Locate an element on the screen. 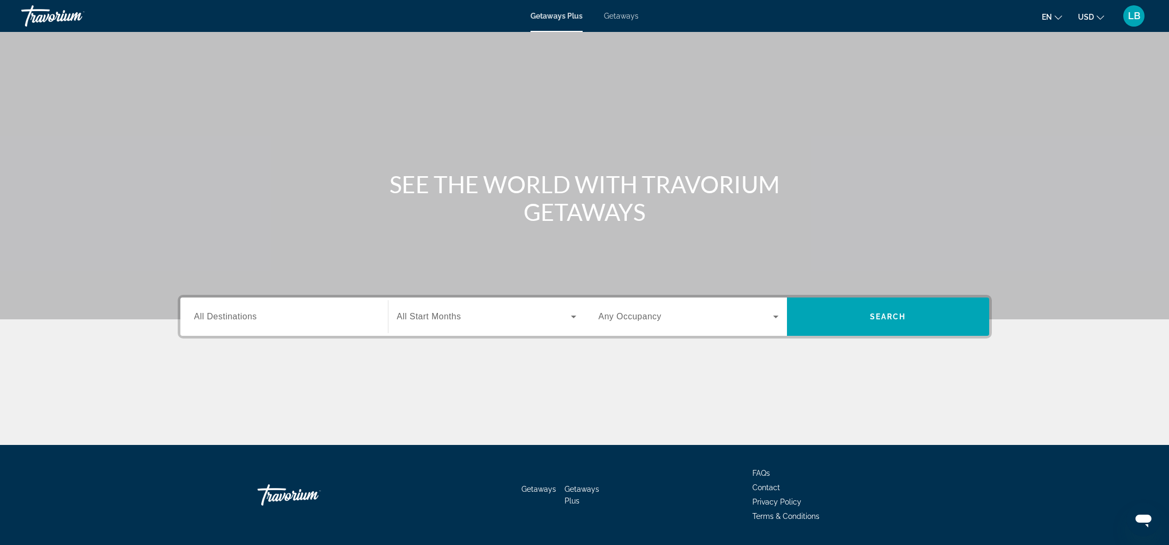 This screenshot has width=1169, height=545. button: User Menu is located at coordinates (1134, 16).